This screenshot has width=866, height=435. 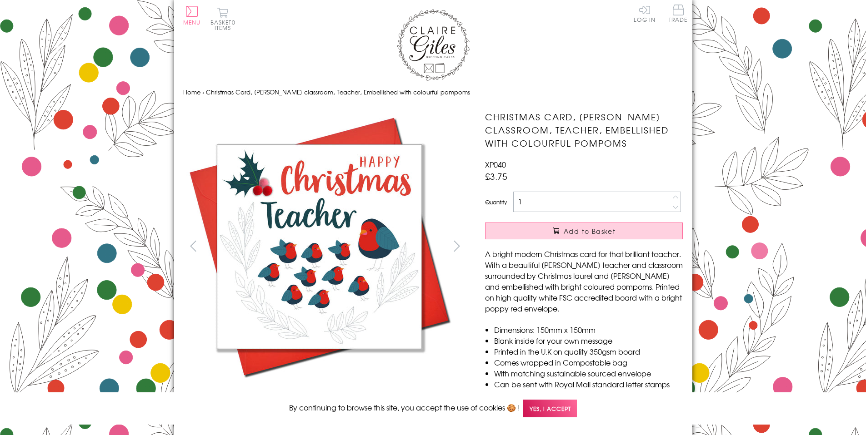 What do you see at coordinates (192, 92) in the screenshot?
I see `a: Home` at bounding box center [192, 92].